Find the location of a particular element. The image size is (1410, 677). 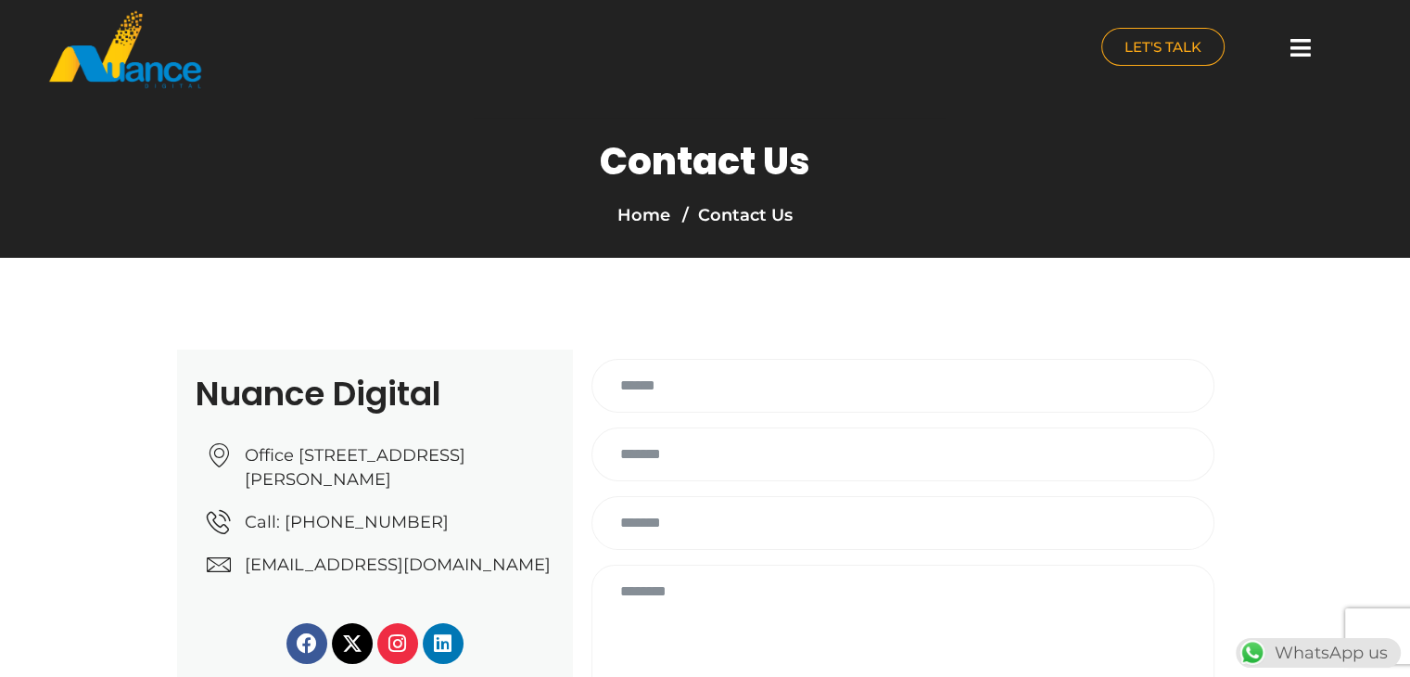

span: LET'S TALK is located at coordinates (1163, 46).